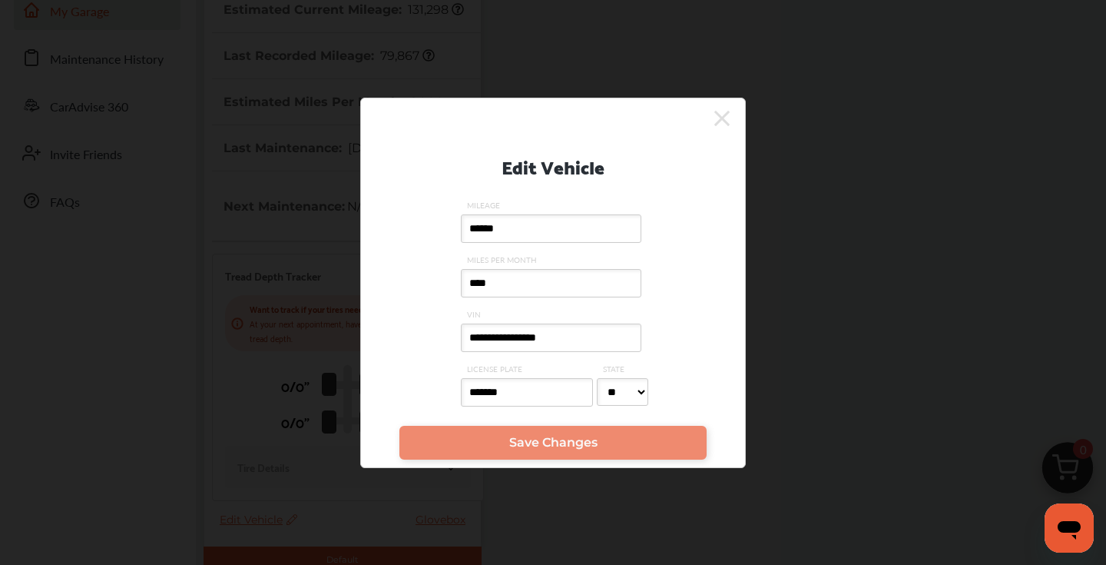  What do you see at coordinates (625, 369) in the screenshot?
I see `span: STATE` at bounding box center [625, 369].